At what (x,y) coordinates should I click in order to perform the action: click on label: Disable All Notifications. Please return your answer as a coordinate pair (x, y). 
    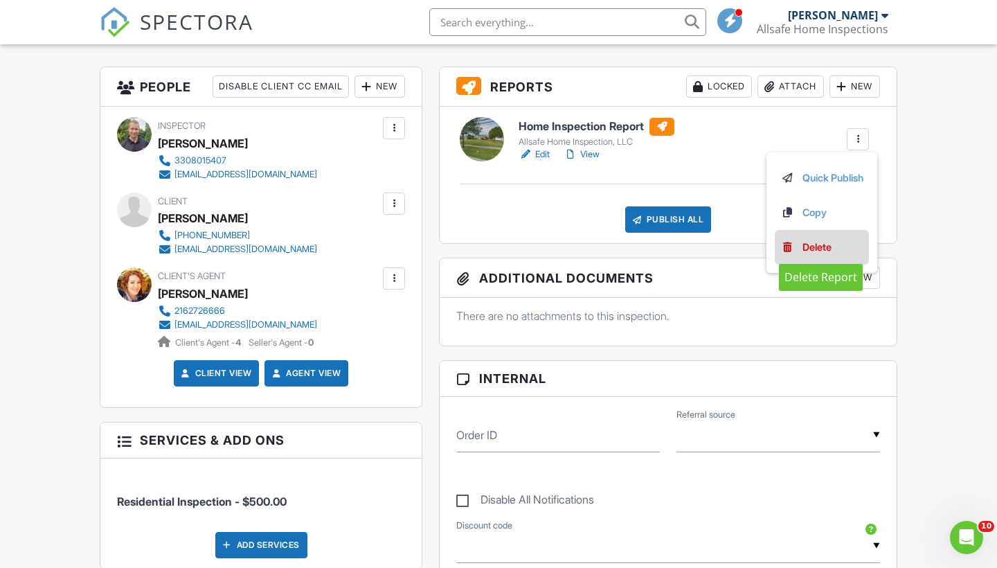
    Looking at the image, I should click on (525, 501).